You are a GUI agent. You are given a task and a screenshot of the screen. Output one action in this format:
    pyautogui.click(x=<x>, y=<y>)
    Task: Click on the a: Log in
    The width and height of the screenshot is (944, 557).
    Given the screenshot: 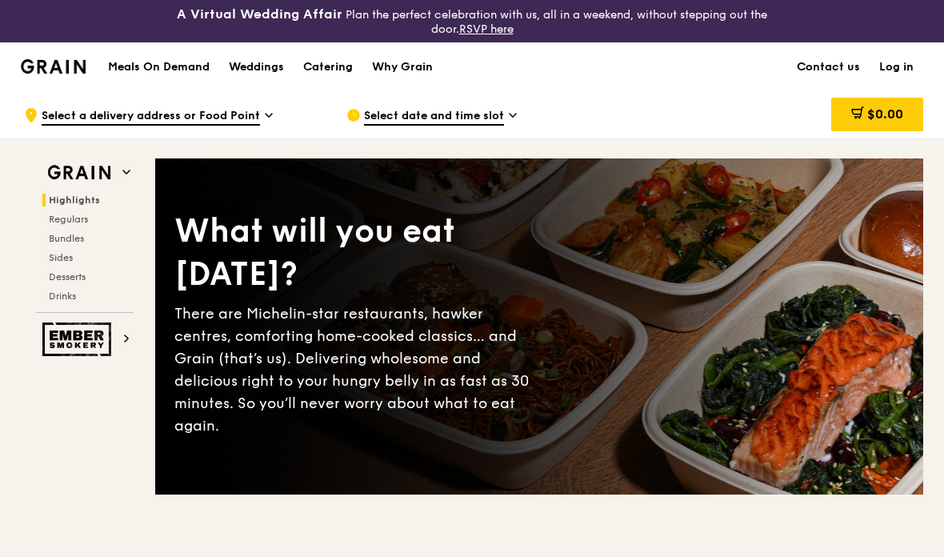 What is the action you would take?
    pyautogui.click(x=896, y=67)
    